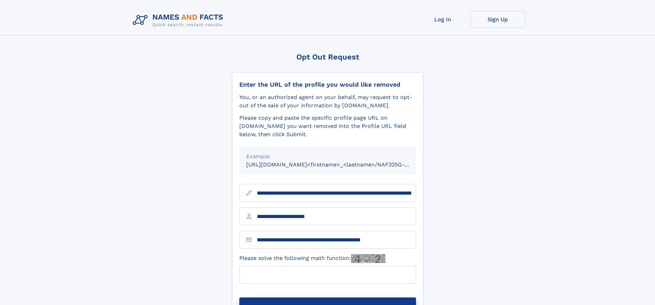 This screenshot has width=655, height=305. What do you see at coordinates (312, 259) in the screenshot?
I see `label: Please solve the following math function:` at bounding box center [312, 259].